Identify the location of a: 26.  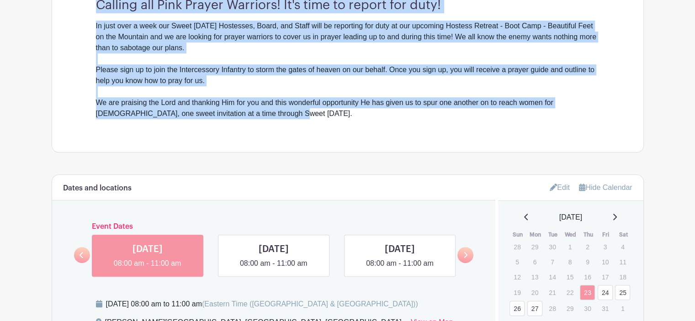
(517, 308).